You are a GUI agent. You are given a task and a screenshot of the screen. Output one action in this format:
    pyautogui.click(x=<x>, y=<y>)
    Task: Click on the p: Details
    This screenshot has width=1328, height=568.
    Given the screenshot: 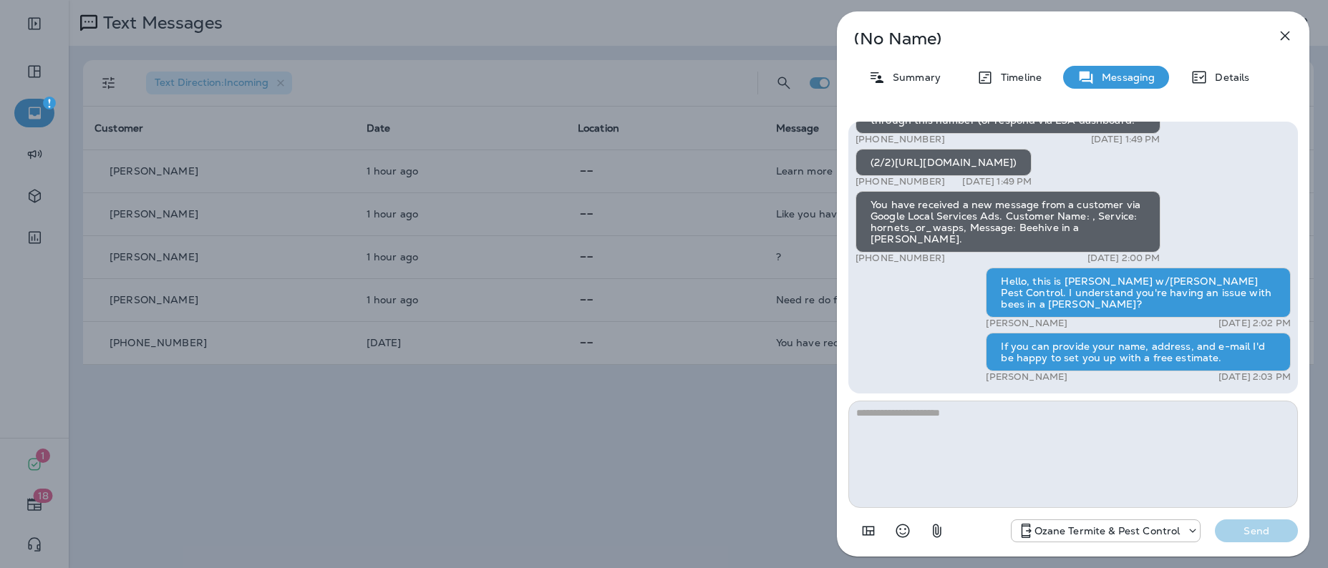 What is the action you would take?
    pyautogui.click(x=1228, y=77)
    